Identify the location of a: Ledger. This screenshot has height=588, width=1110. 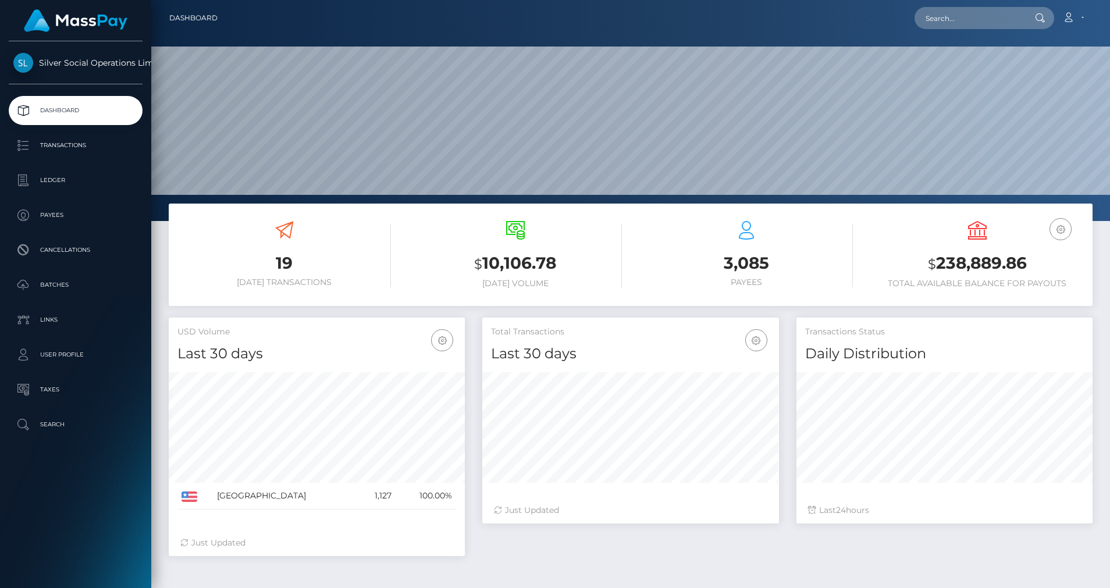
(76, 180).